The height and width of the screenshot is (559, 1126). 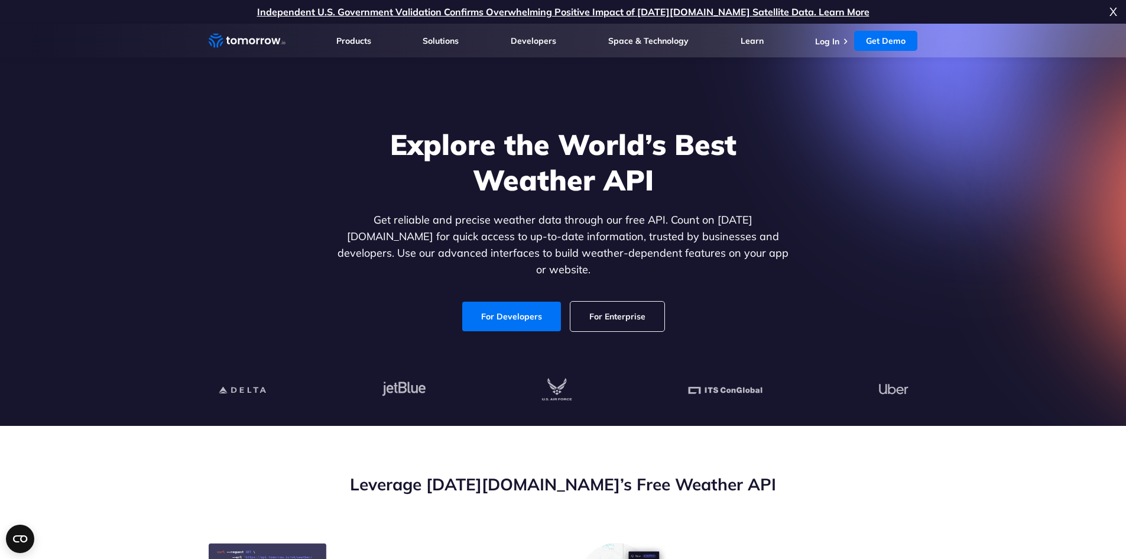 I want to click on a: Products, so click(x=353, y=41).